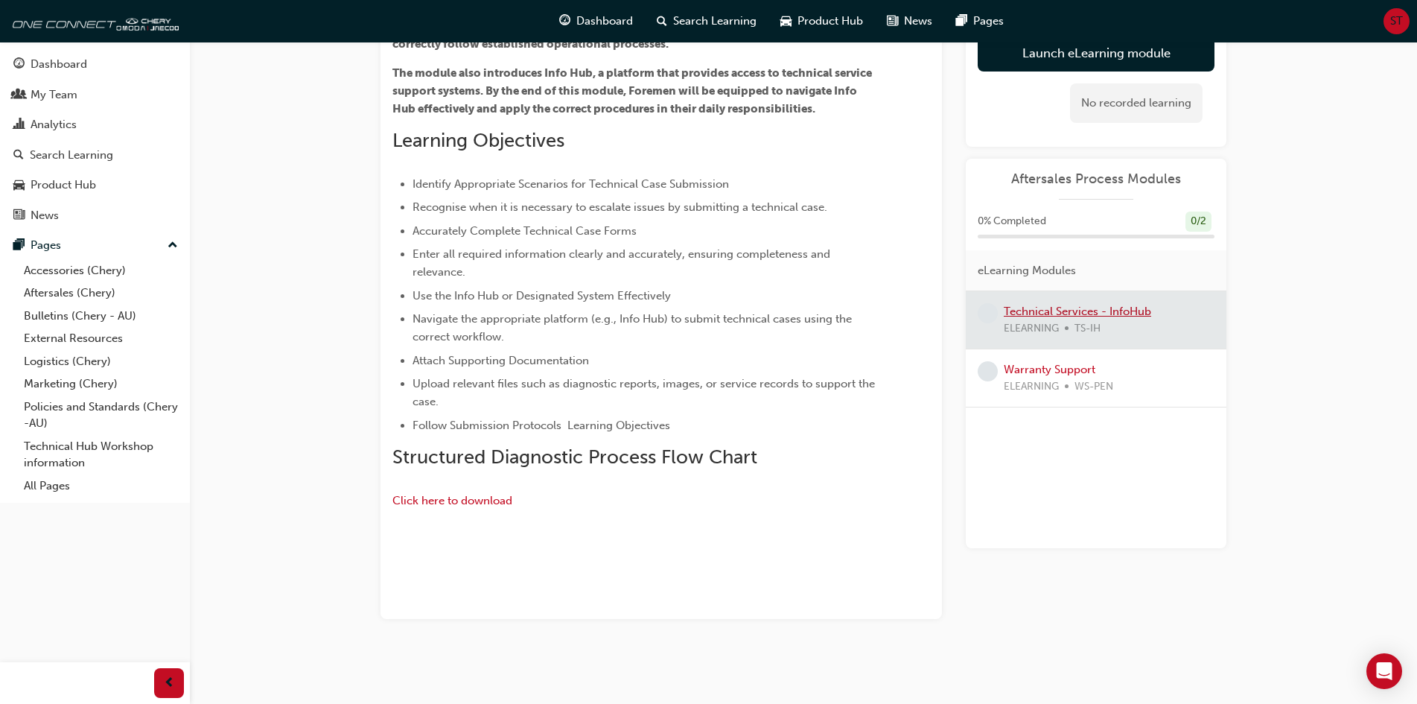 Image resolution: width=1417 pixels, height=704 pixels. I want to click on a: news-iconNews, so click(909, 21).